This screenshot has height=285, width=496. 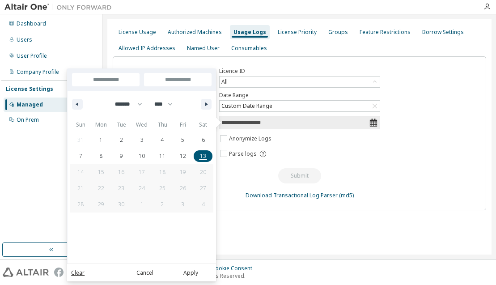 I want to click on div: Borrow Settings, so click(x=443, y=32).